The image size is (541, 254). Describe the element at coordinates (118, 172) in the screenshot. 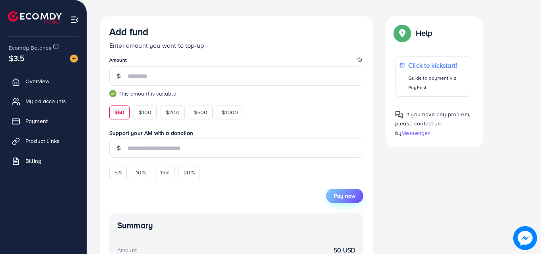

I see `span: 5%` at that location.